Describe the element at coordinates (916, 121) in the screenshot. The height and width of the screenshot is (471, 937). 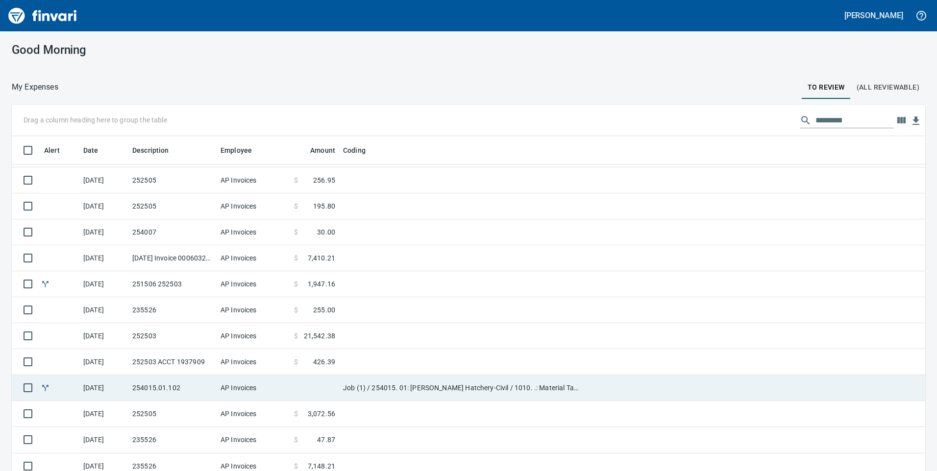
I see `button: Download Table` at that location.